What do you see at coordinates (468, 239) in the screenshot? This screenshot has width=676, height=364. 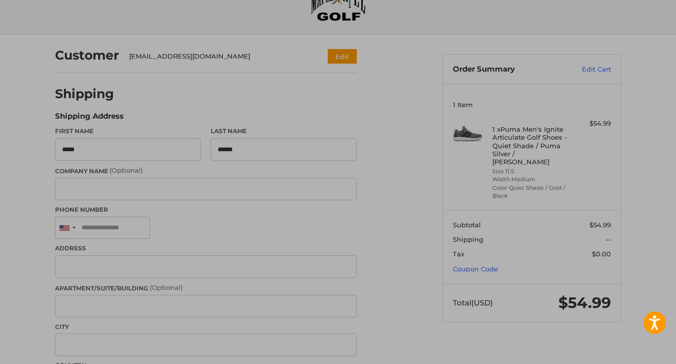 I see `span: Shipping` at bounding box center [468, 239].